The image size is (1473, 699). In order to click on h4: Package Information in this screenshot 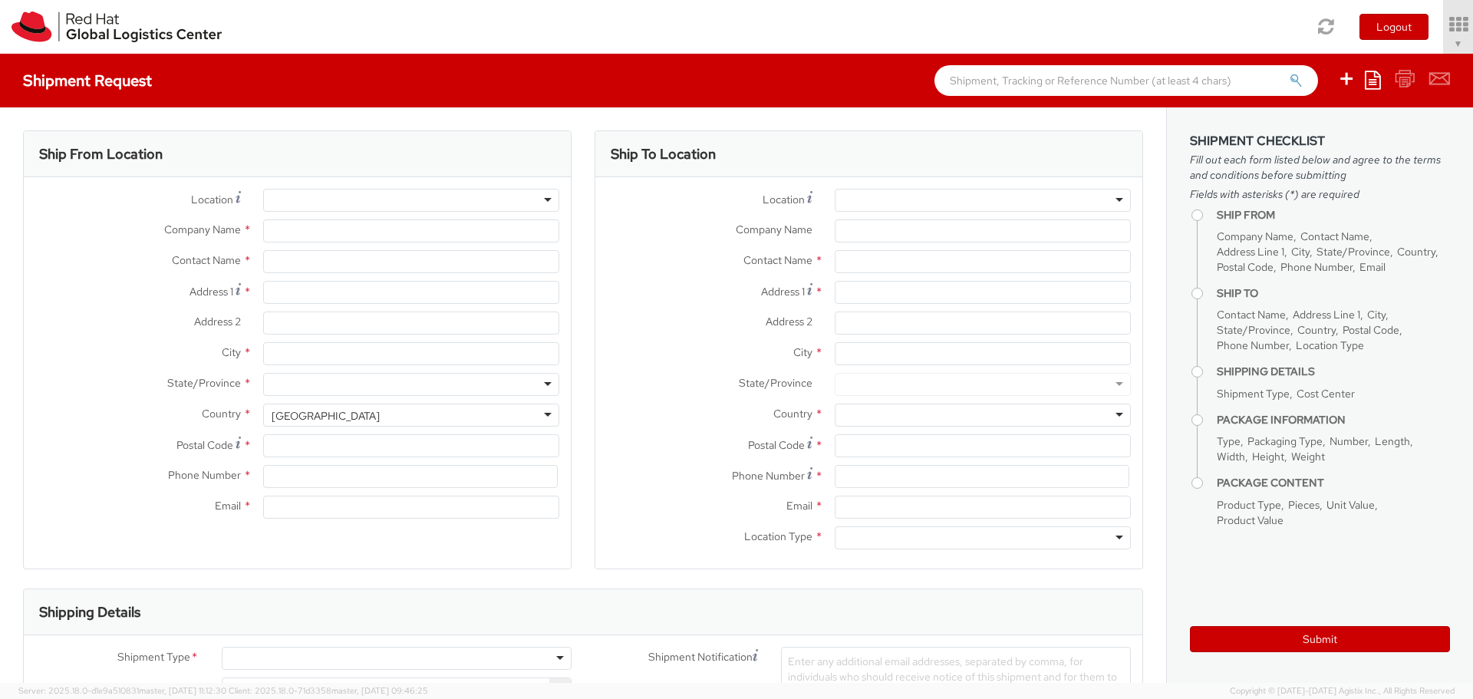, I will do `click(1334, 420)`.